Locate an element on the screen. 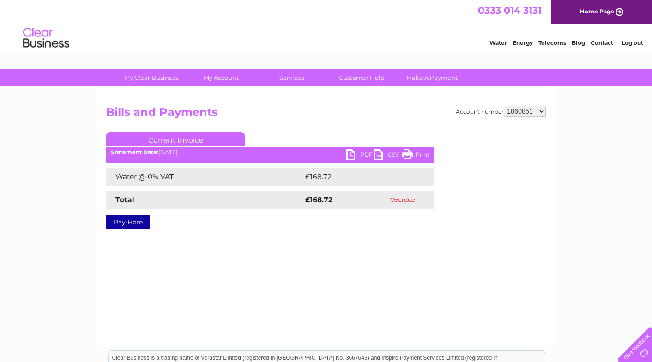  a: Make A Payment is located at coordinates (432, 78).